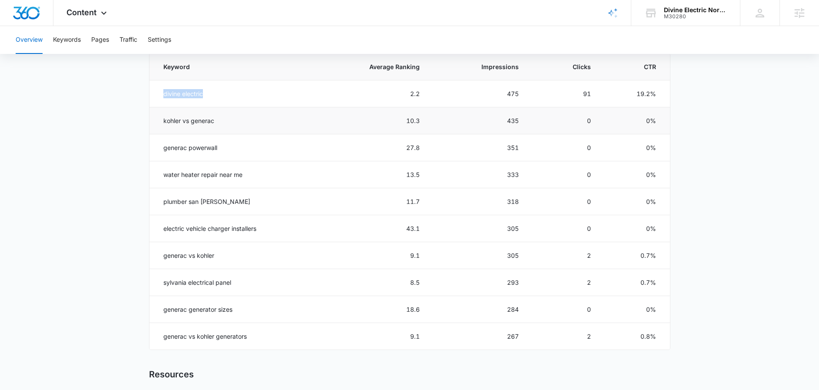 This screenshot has width=819, height=390. What do you see at coordinates (67, 40) in the screenshot?
I see `button: Keywords` at bounding box center [67, 40].